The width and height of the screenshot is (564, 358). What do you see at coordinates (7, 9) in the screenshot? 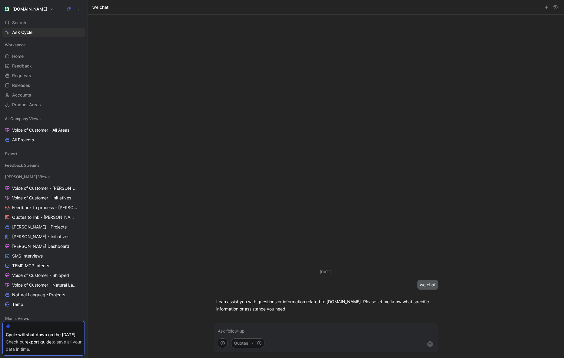
I see `img: Customer.io` at bounding box center [7, 9].